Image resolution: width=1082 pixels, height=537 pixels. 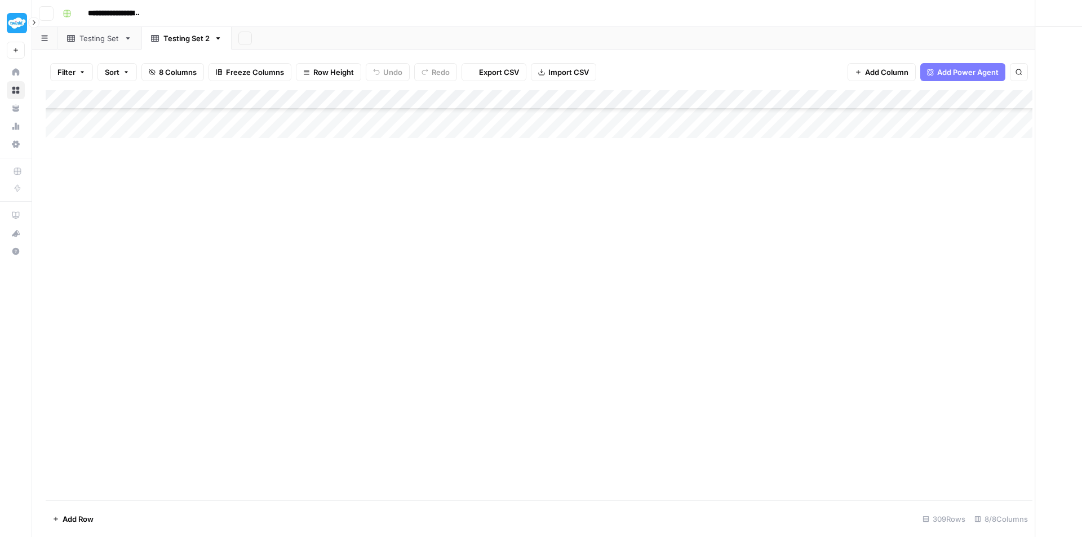 I want to click on button: Import CSV, so click(x=563, y=72).